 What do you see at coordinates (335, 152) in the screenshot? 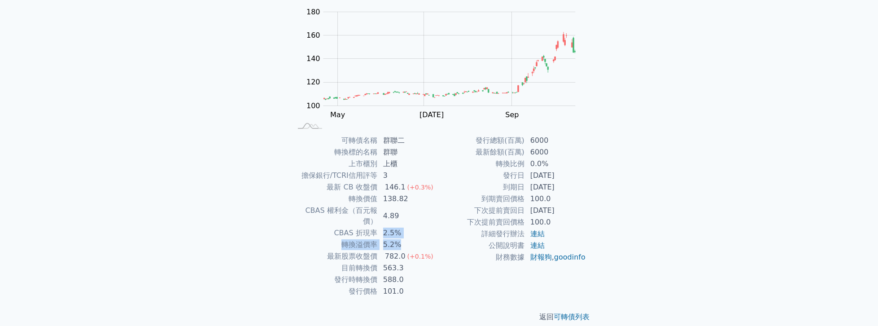
I see `td: 轉換標的名稱` at bounding box center [335, 152].